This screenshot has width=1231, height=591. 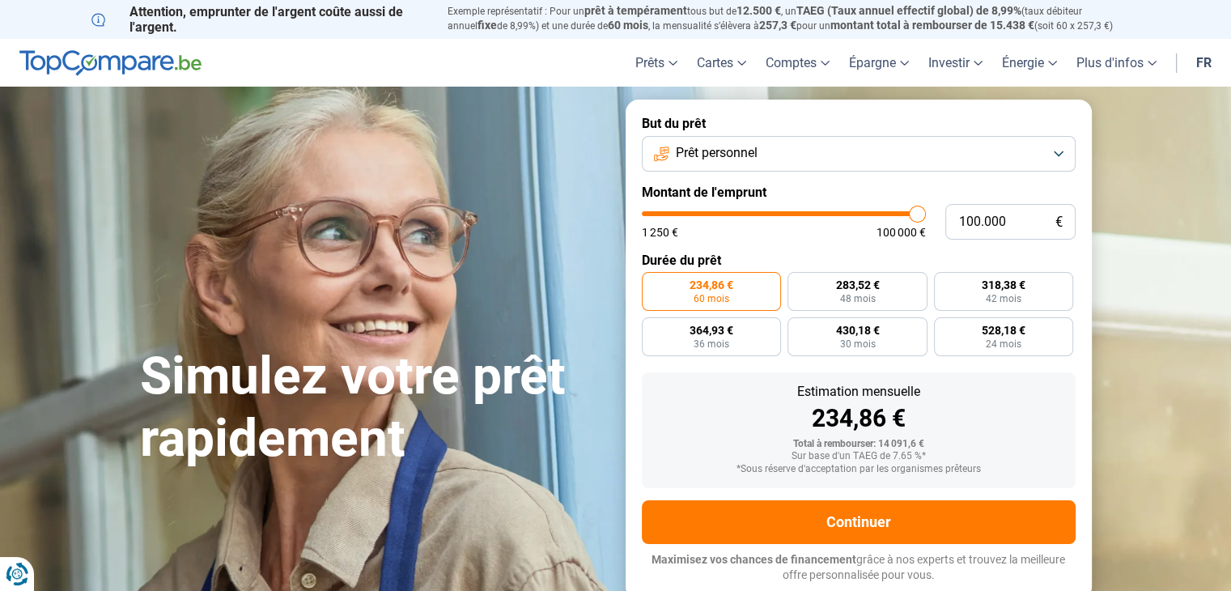 I want to click on span: 528,18 €, so click(x=1003, y=330).